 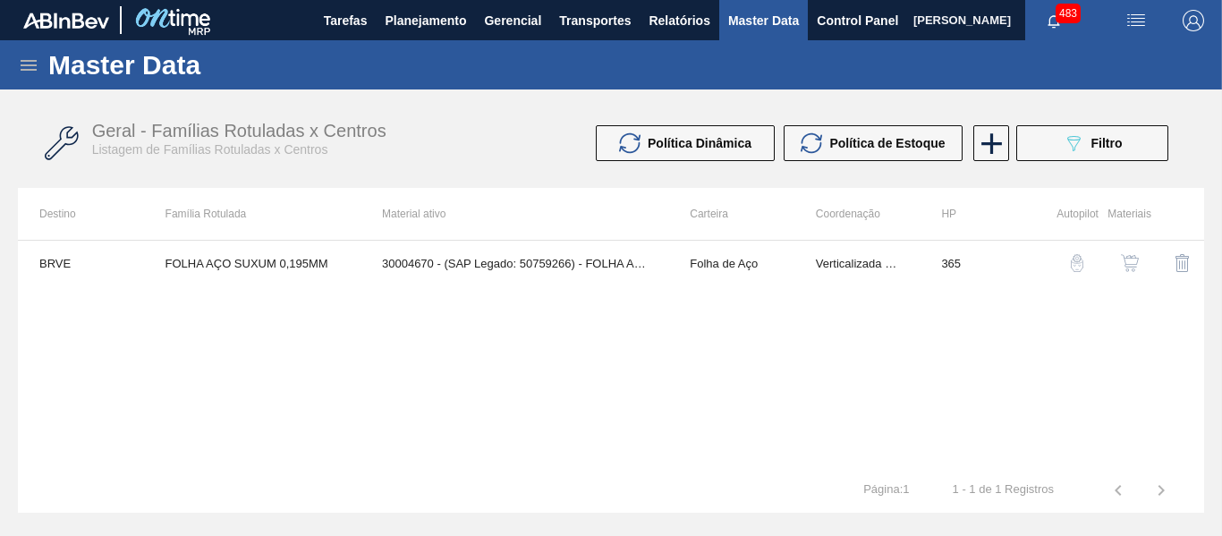 What do you see at coordinates (207, 64) in the screenshot?
I see `h1: Master Data` at bounding box center [207, 64].